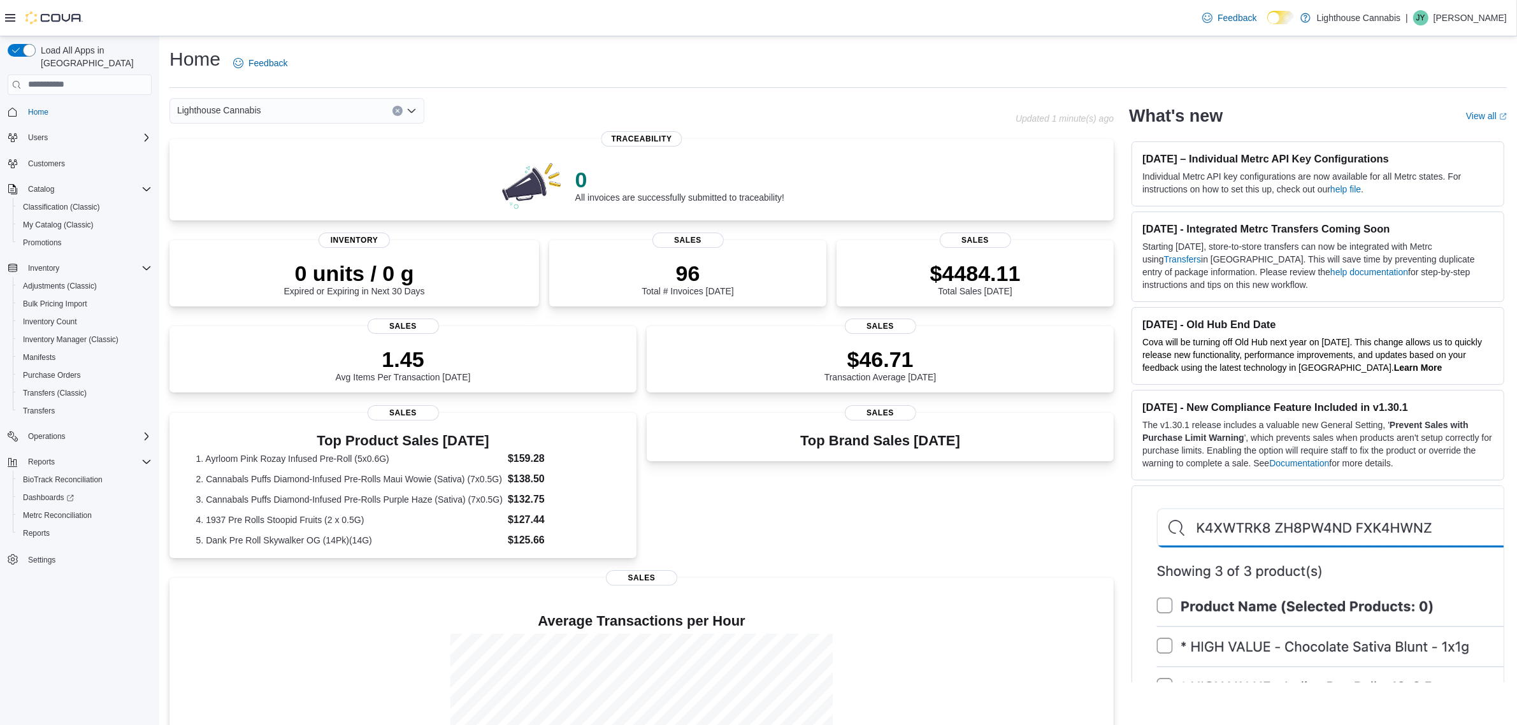 The height and width of the screenshot is (725, 1517). I want to click on a: Inventory Manager (Classic), so click(71, 340).